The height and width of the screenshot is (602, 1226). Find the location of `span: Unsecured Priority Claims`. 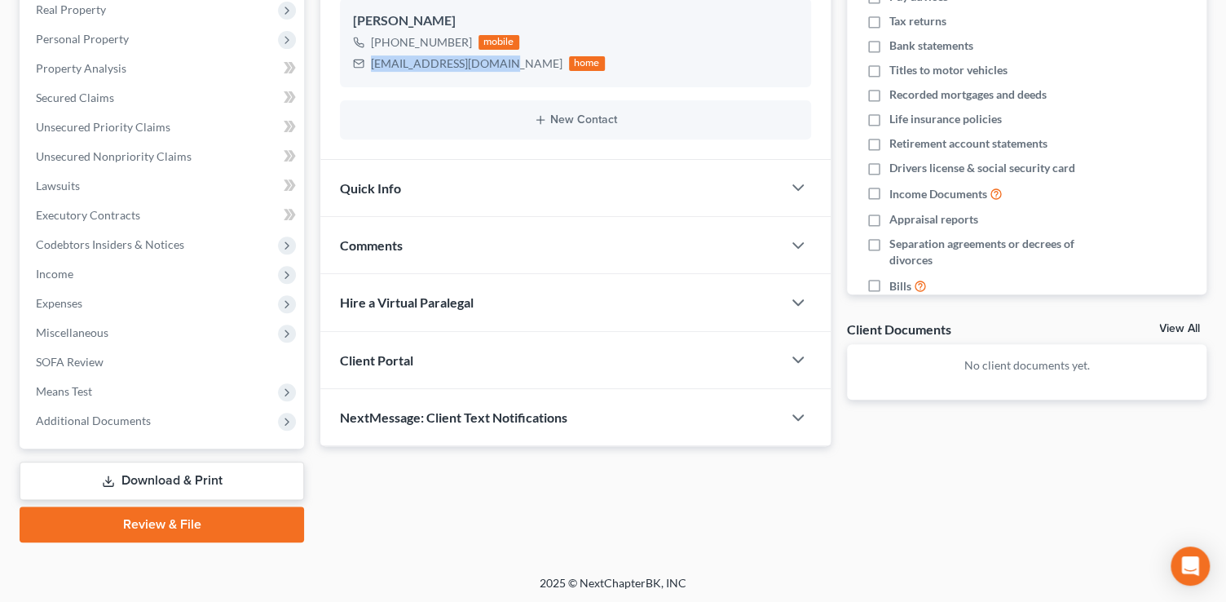

span: Unsecured Priority Claims is located at coordinates (103, 126).